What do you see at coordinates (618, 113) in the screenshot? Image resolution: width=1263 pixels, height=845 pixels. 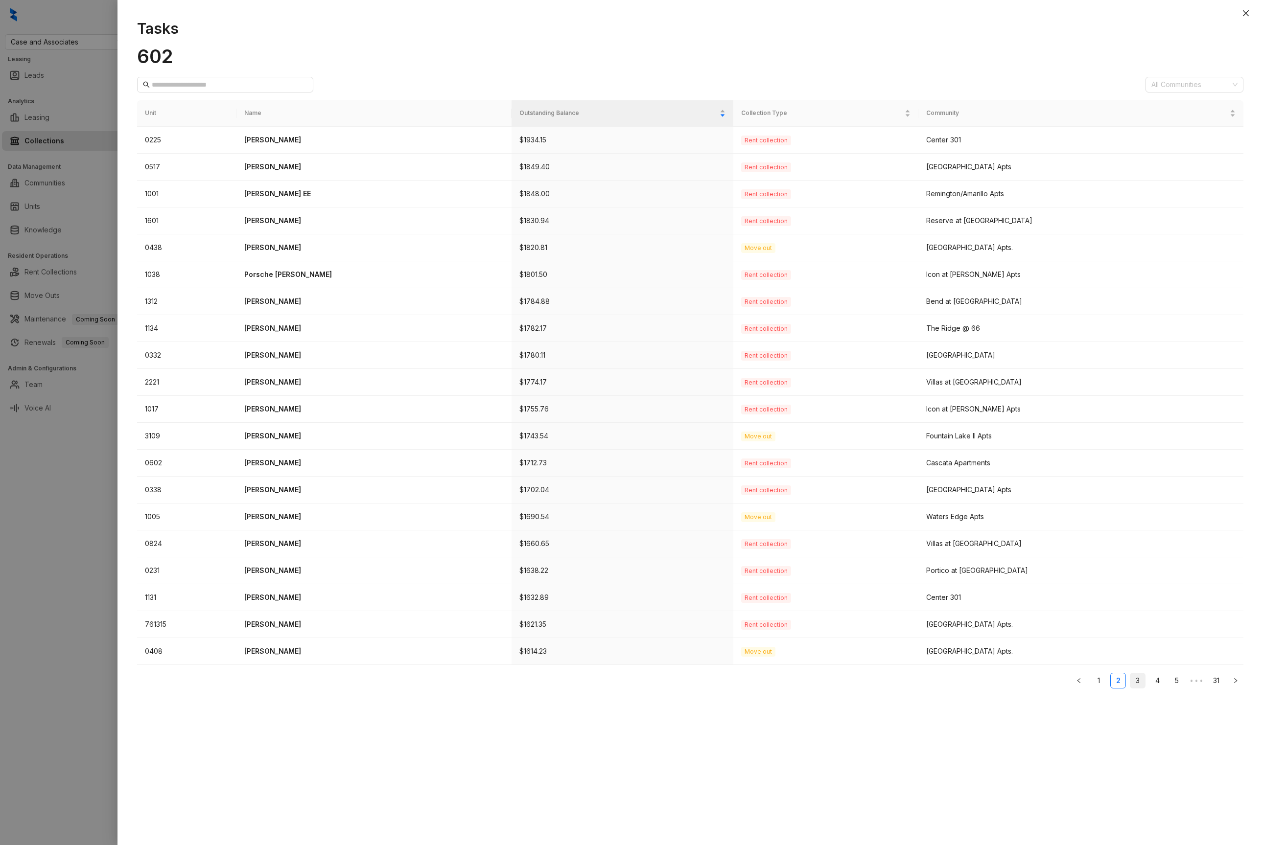 I see `span: Outstanding Balance` at bounding box center [618, 113].